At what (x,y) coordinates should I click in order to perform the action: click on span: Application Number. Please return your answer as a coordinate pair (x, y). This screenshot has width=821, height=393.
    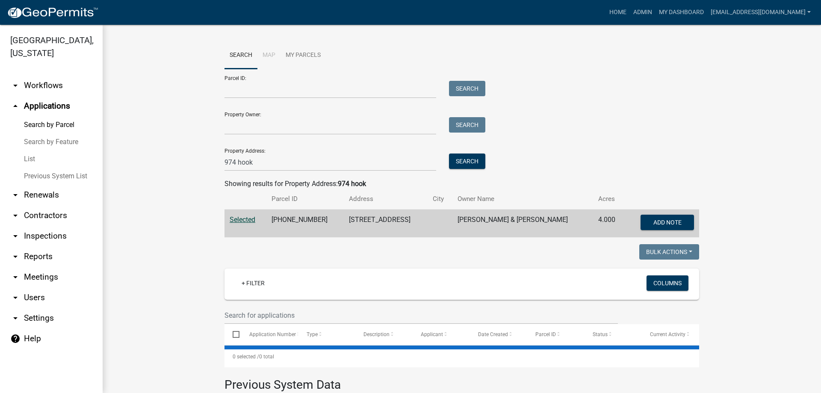
    Looking at the image, I should click on (272, 335).